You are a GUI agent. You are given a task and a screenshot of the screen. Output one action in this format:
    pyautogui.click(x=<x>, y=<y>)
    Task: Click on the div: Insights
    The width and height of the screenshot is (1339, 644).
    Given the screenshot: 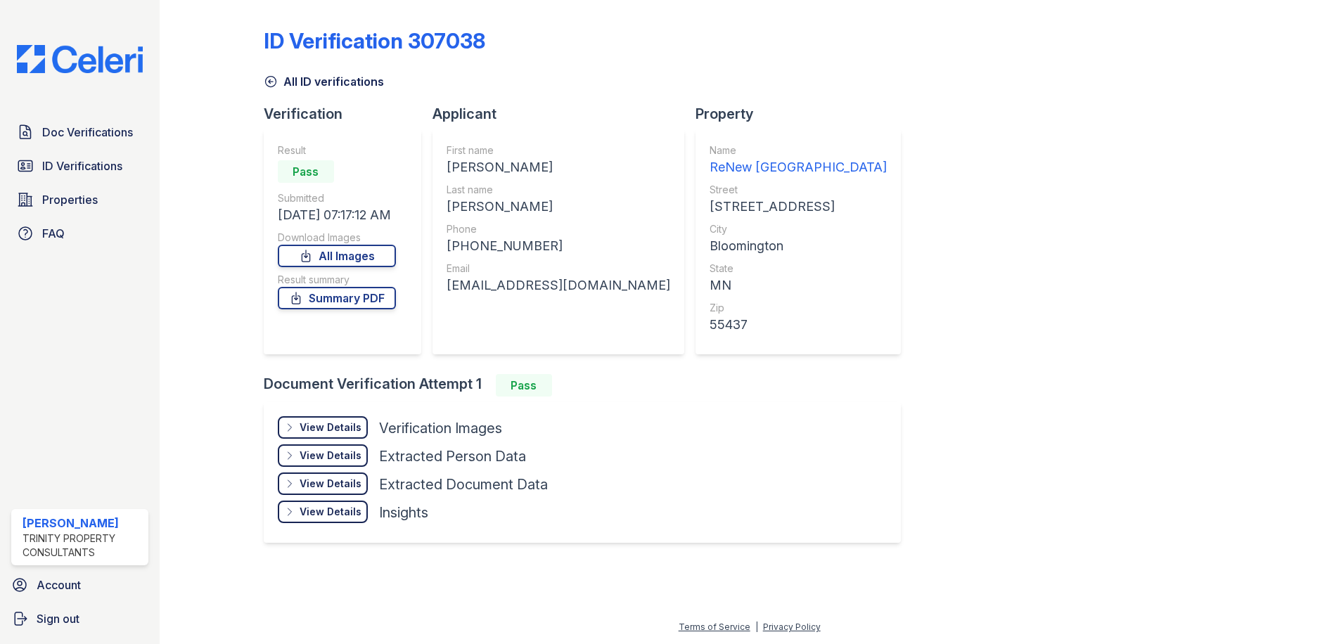 What is the action you would take?
    pyautogui.click(x=404, y=513)
    